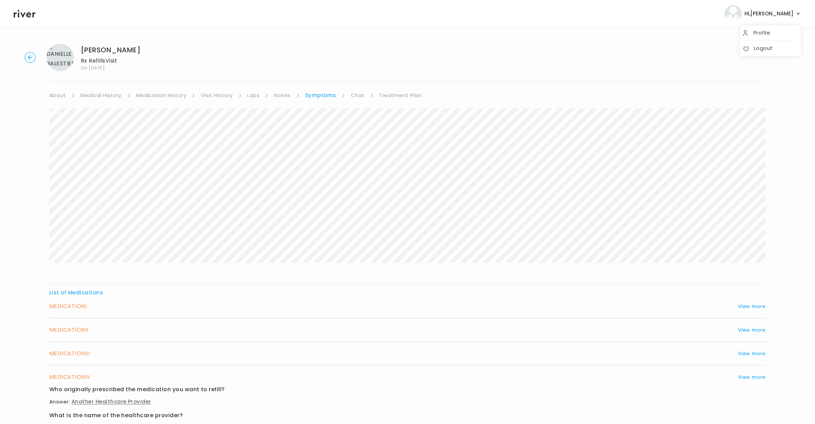 Image resolution: width=815 pixels, height=424 pixels. I want to click on h3: List of Medications, so click(407, 293).